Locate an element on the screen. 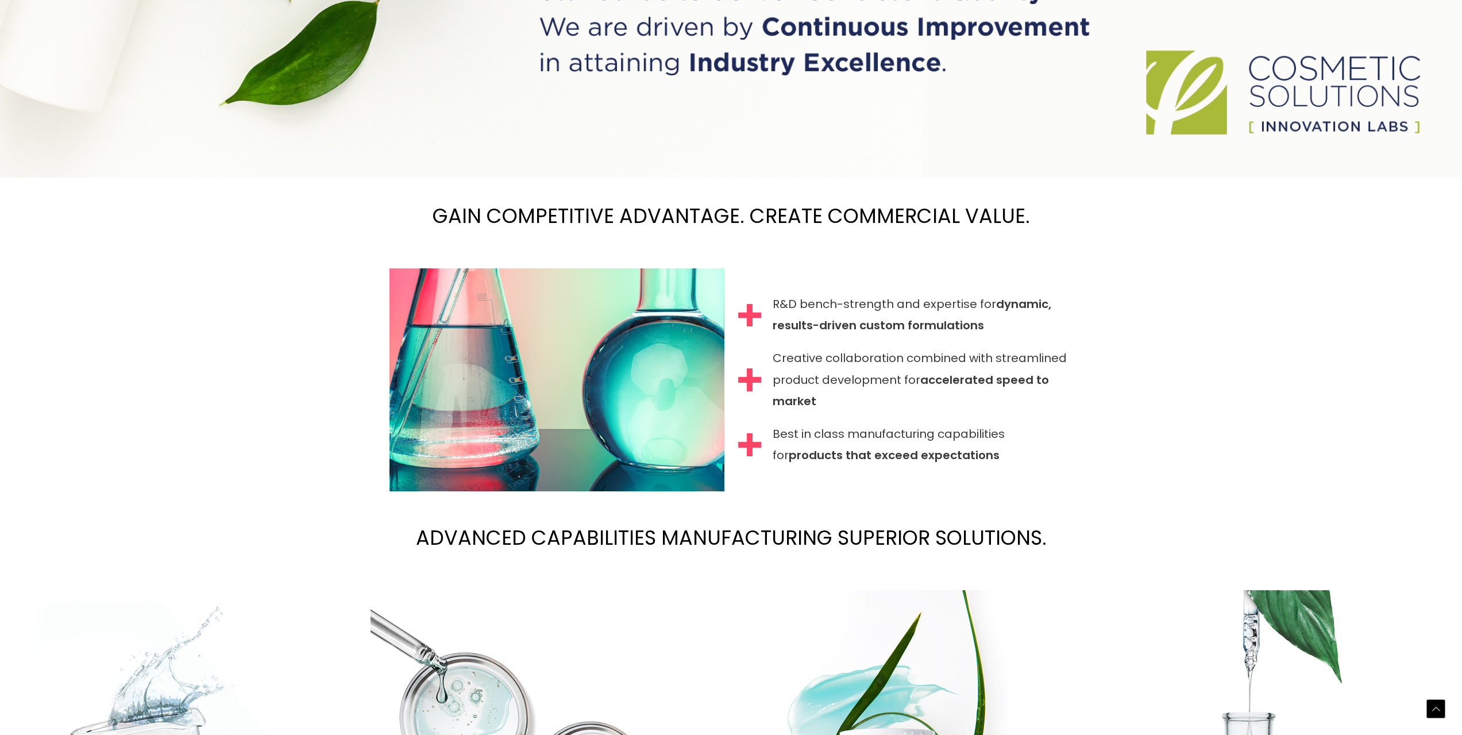 The width and height of the screenshot is (1462, 735). span: Best in class manufacturing capabilities for is located at coordinates (922, 445).